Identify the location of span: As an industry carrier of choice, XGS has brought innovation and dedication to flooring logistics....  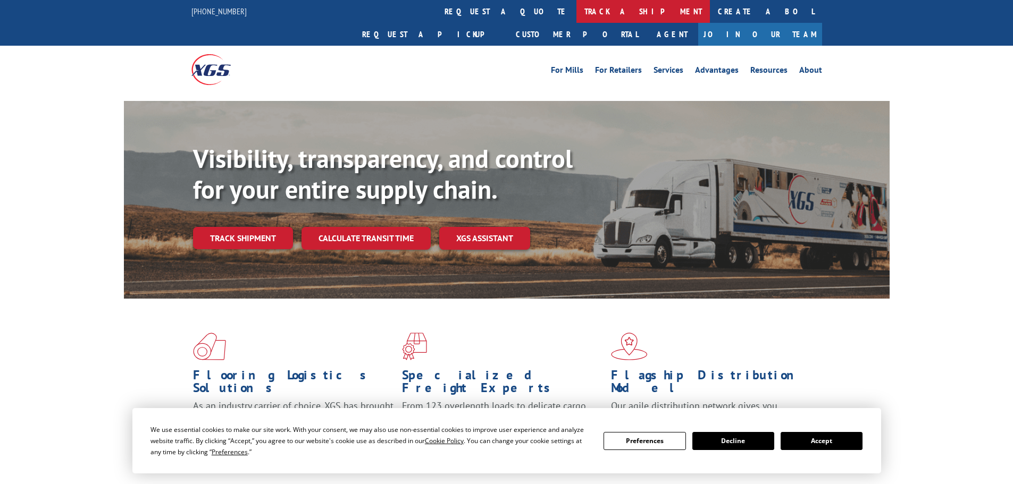
(293, 418).